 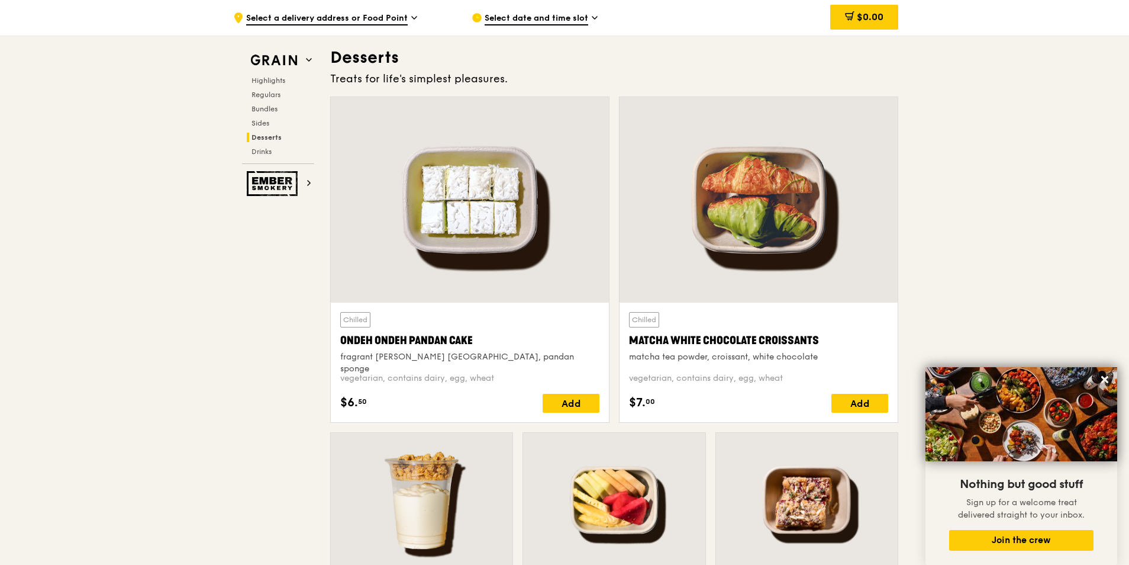 I want to click on button: Join the crew, so click(x=1021, y=540).